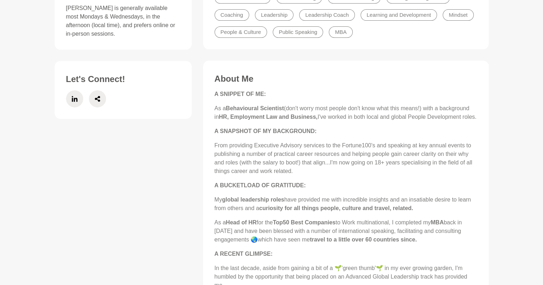  I want to click on strong: Top50 Best Companies, so click(304, 223).